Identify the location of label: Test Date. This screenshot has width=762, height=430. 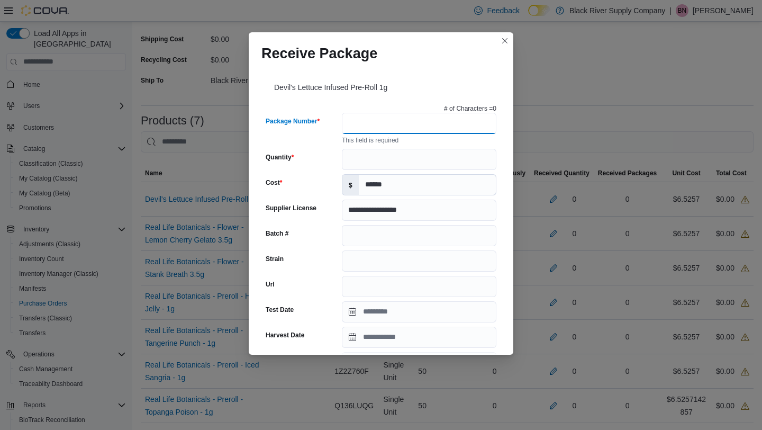
(279, 310).